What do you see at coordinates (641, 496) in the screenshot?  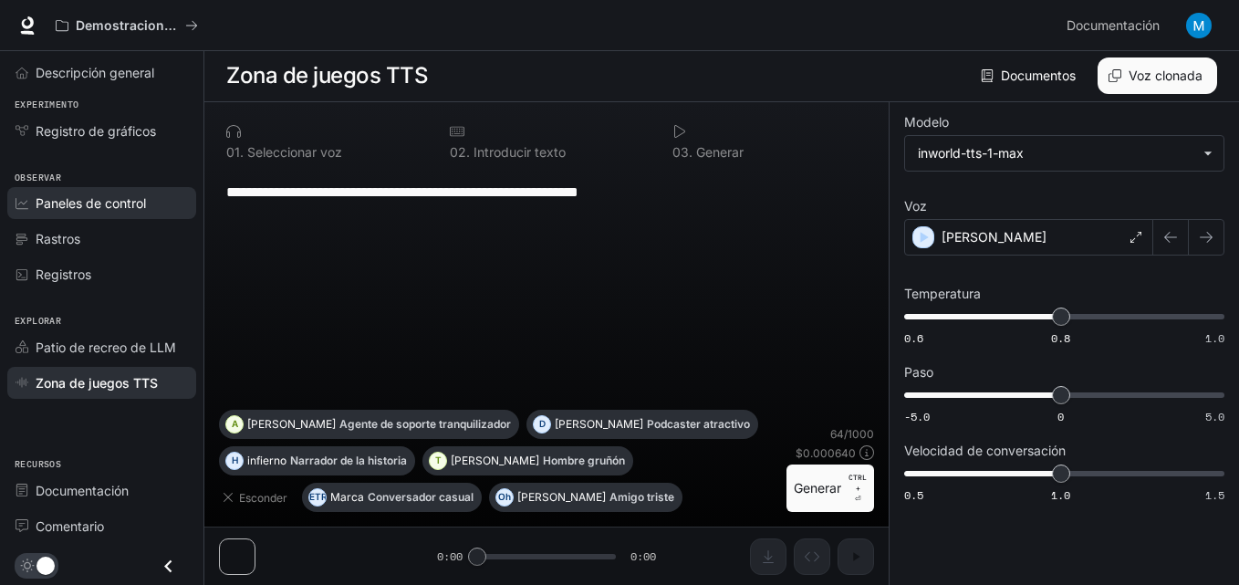 I see `font: Amigo triste` at bounding box center [641, 496].